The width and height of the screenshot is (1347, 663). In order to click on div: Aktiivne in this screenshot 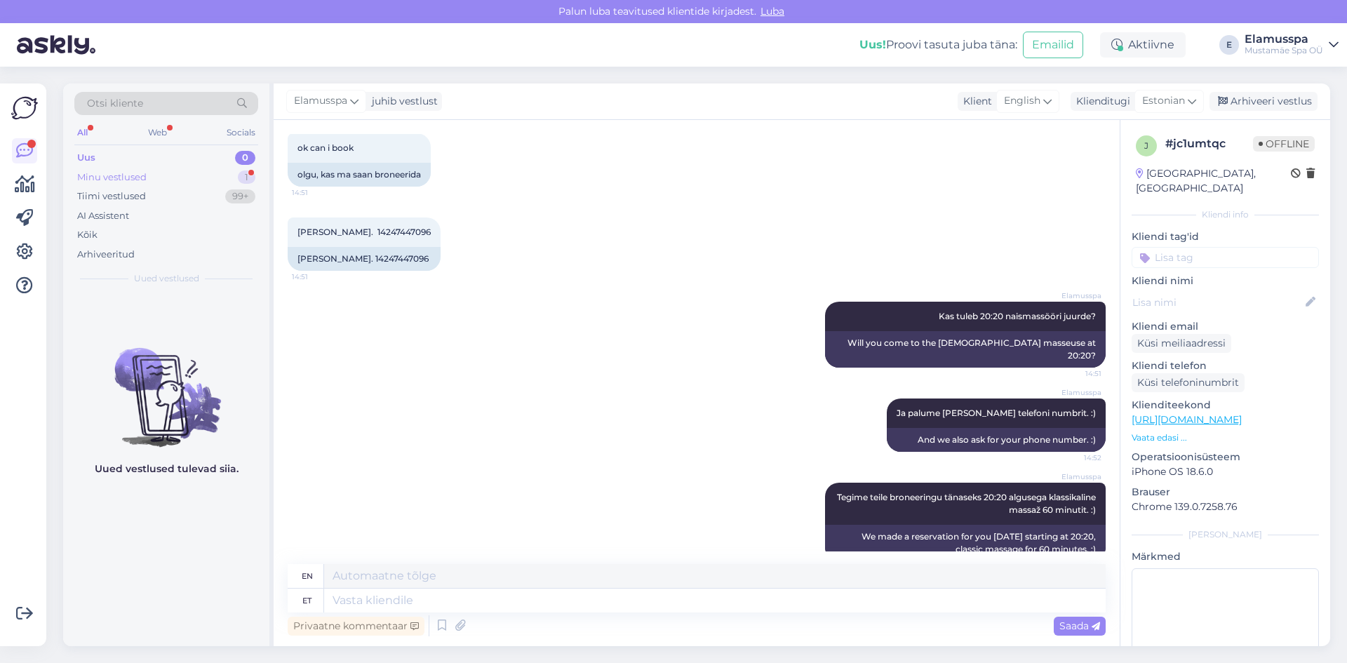, I will do `click(1143, 45)`.